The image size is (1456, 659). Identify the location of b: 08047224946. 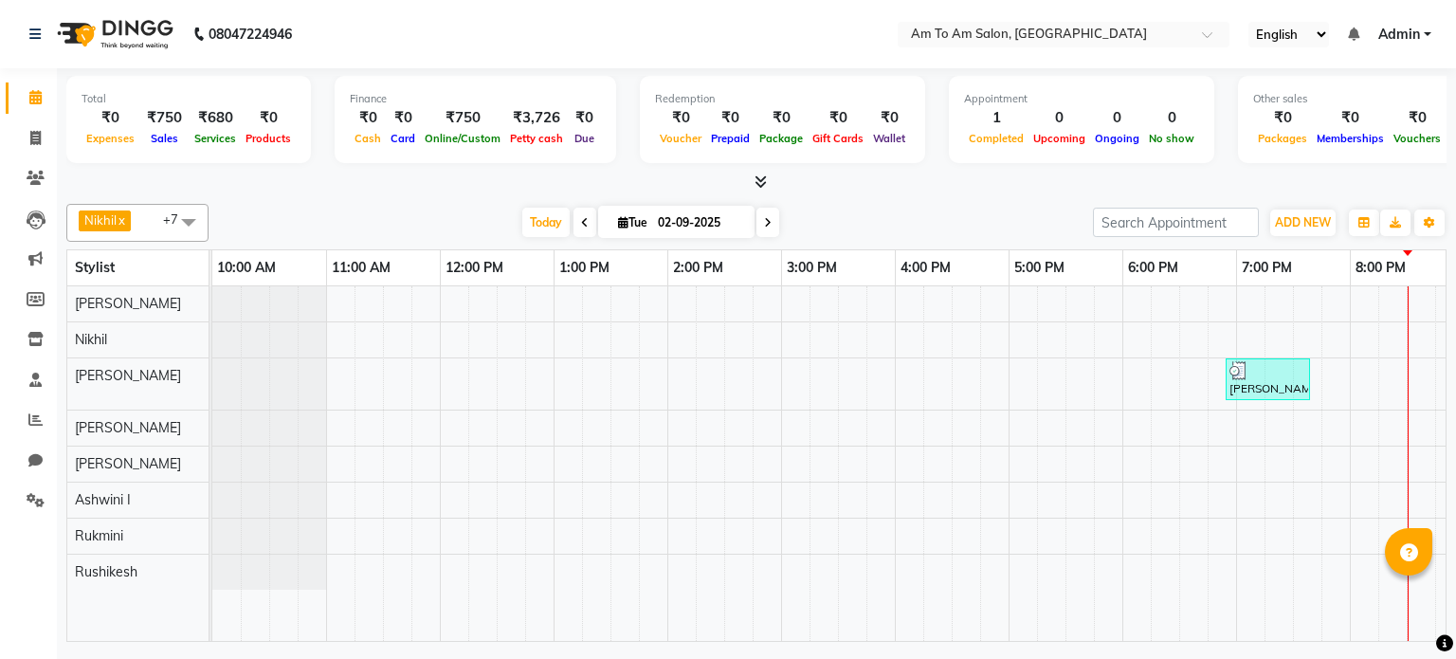
(250, 34).